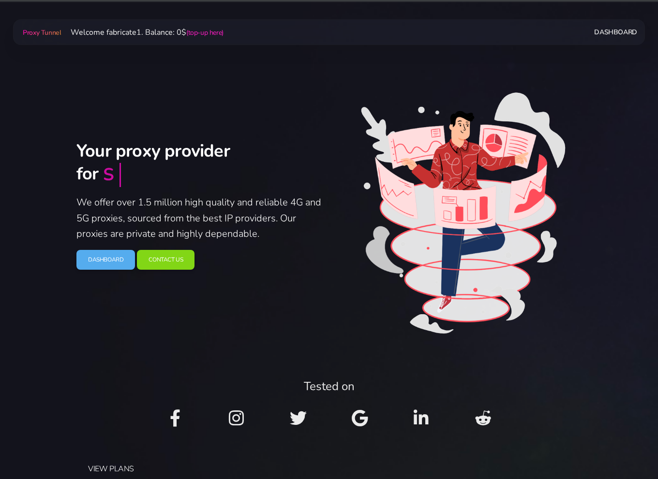 This screenshot has width=658, height=479. Describe the element at coordinates (42, 32) in the screenshot. I see `span: Proxy Tunnel` at that location.